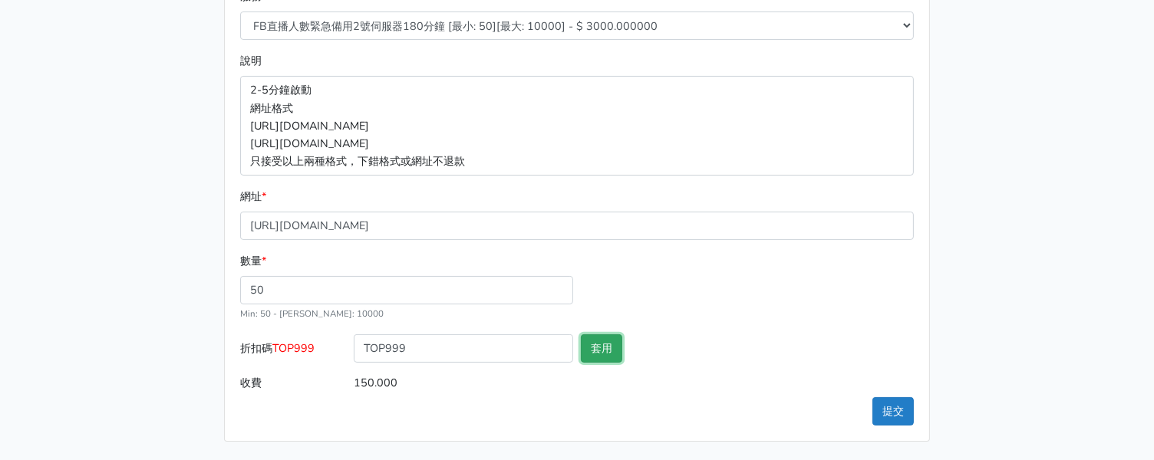 Image resolution: width=1154 pixels, height=460 pixels. I want to click on label: 數量, so click(253, 261).